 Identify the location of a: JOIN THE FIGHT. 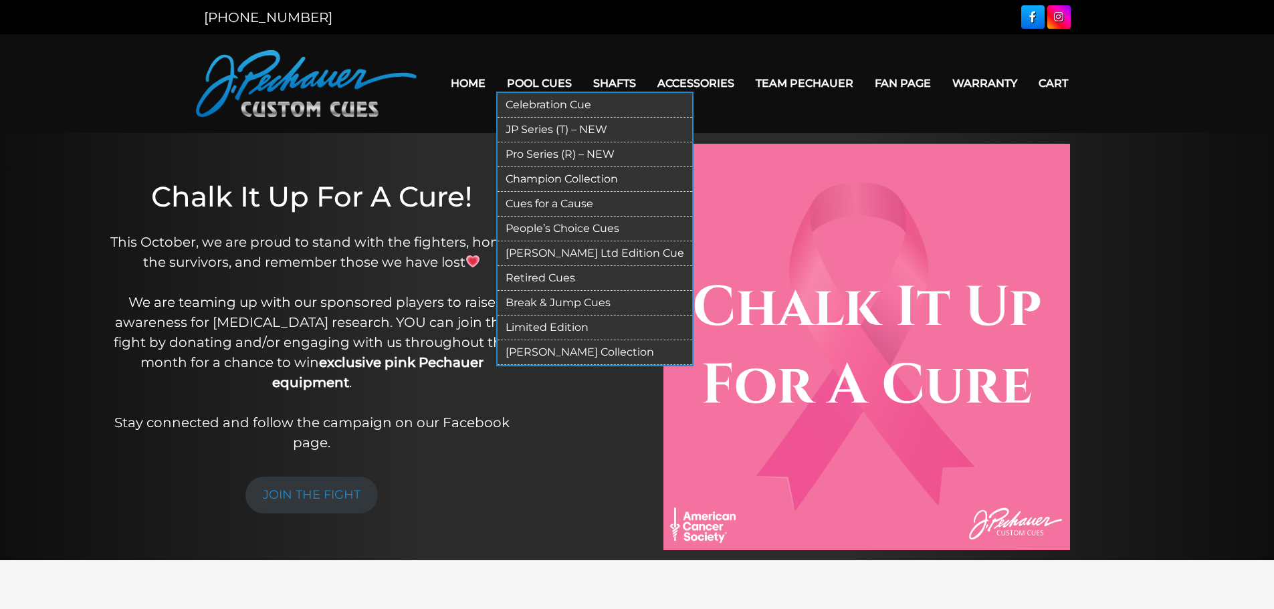
(312, 495).